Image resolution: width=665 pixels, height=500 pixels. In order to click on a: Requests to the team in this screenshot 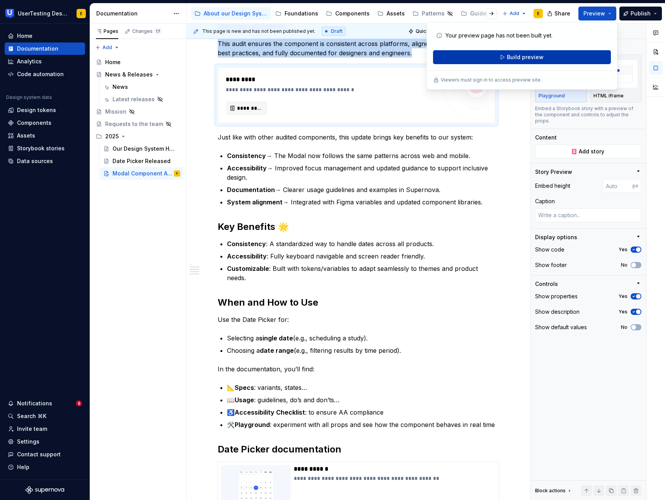, I will do `click(138, 124)`.